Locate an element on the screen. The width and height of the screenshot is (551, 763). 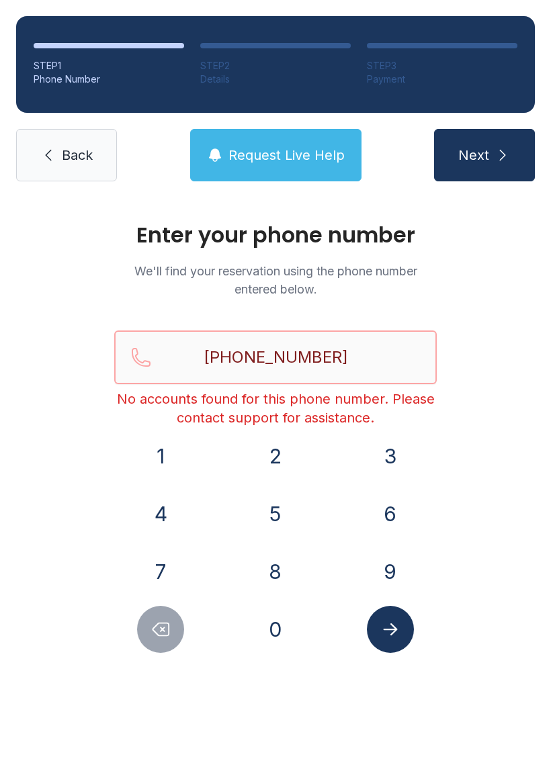
div: STEP 1 is located at coordinates (109, 66).